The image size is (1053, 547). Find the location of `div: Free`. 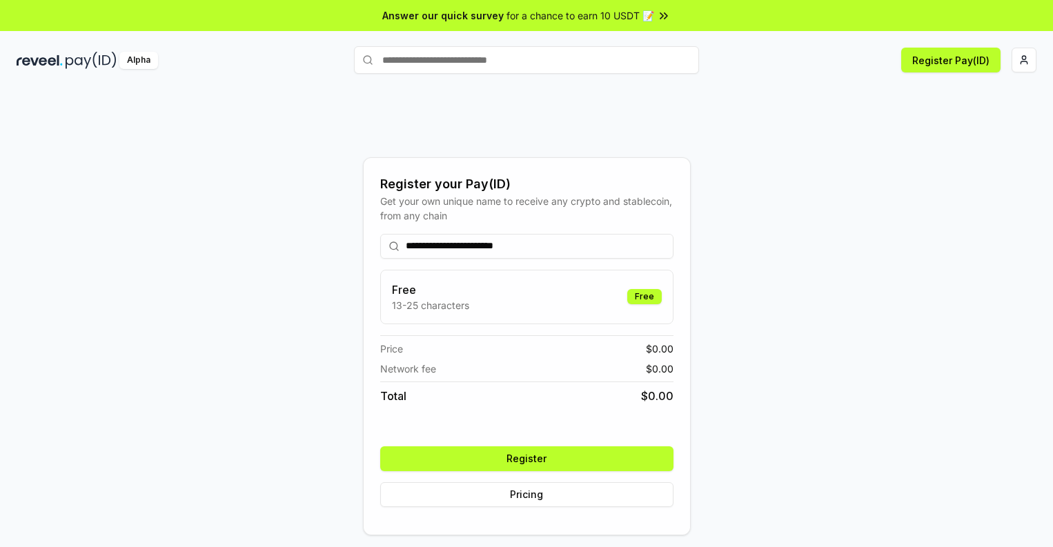

div: Free is located at coordinates (645, 297).